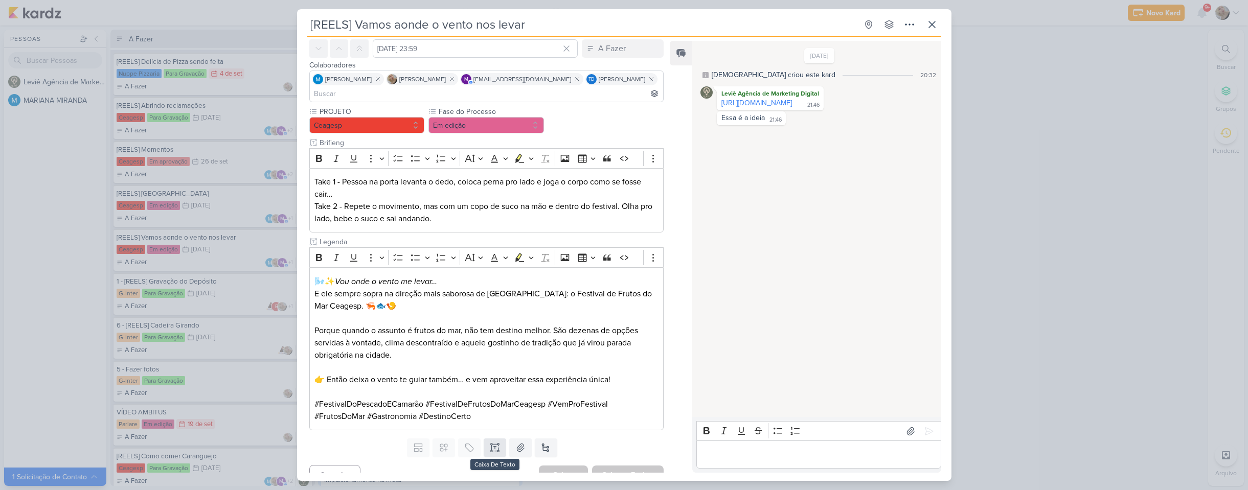 Image resolution: width=1248 pixels, height=490 pixels. Describe the element at coordinates (486, 411) in the screenshot. I see `p: #FestivalDoPescadoECamarão #FestivalDeFrutosDoMarCeagesp #VemProFestival #FrutosDoMar #Gastronomi...` at that location.